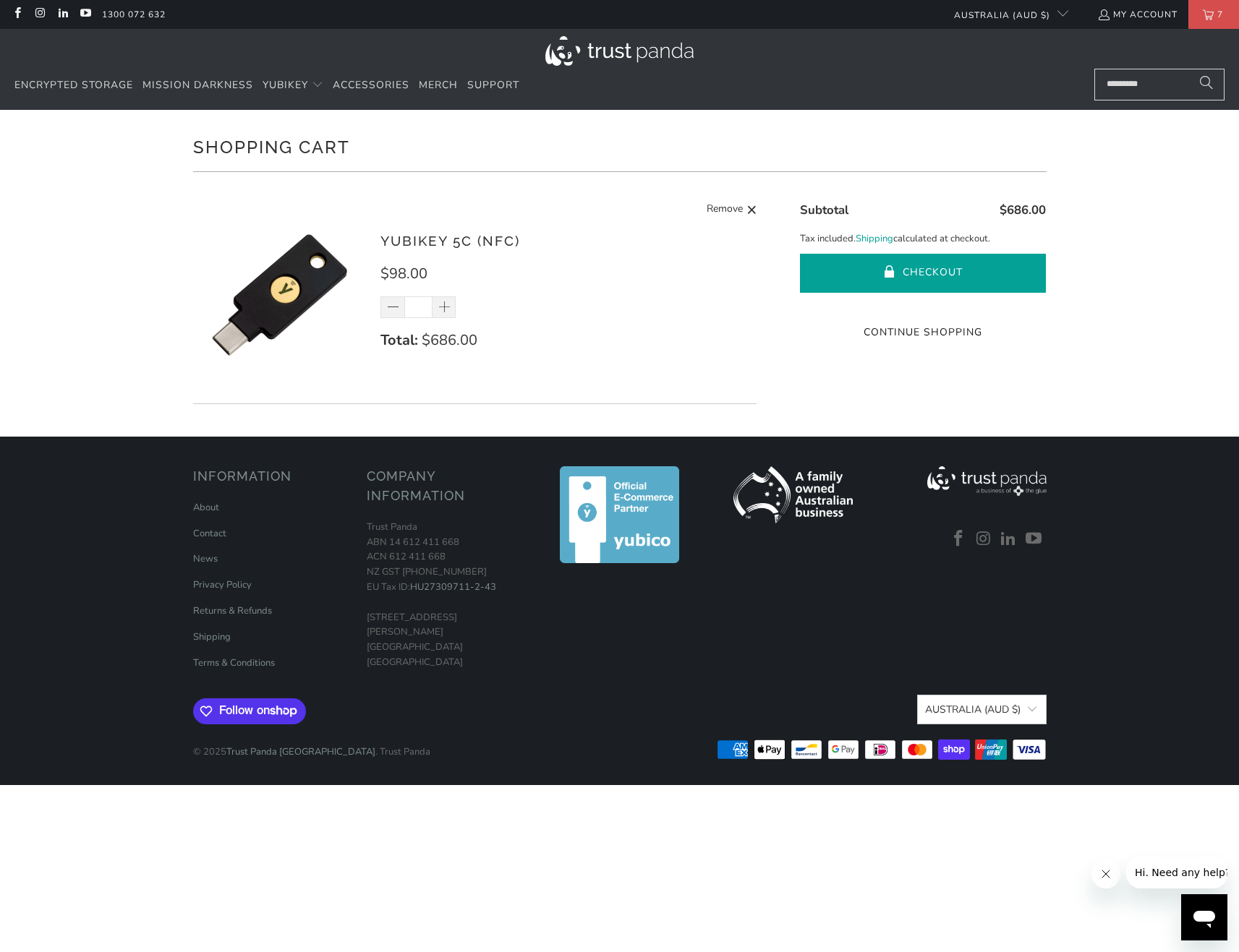 The image size is (1239, 952). I want to click on button: Search, so click(1206, 85).